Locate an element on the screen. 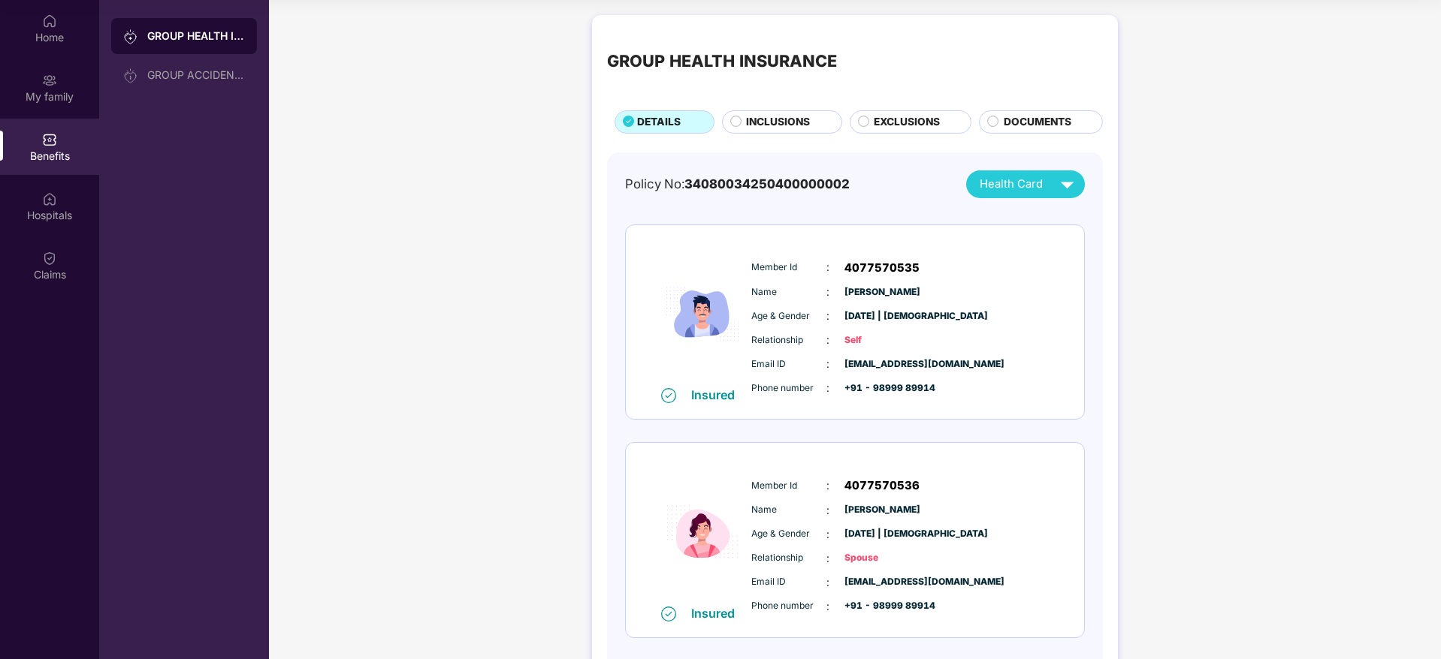  span: 34080034250400000002 is located at coordinates (767, 184).